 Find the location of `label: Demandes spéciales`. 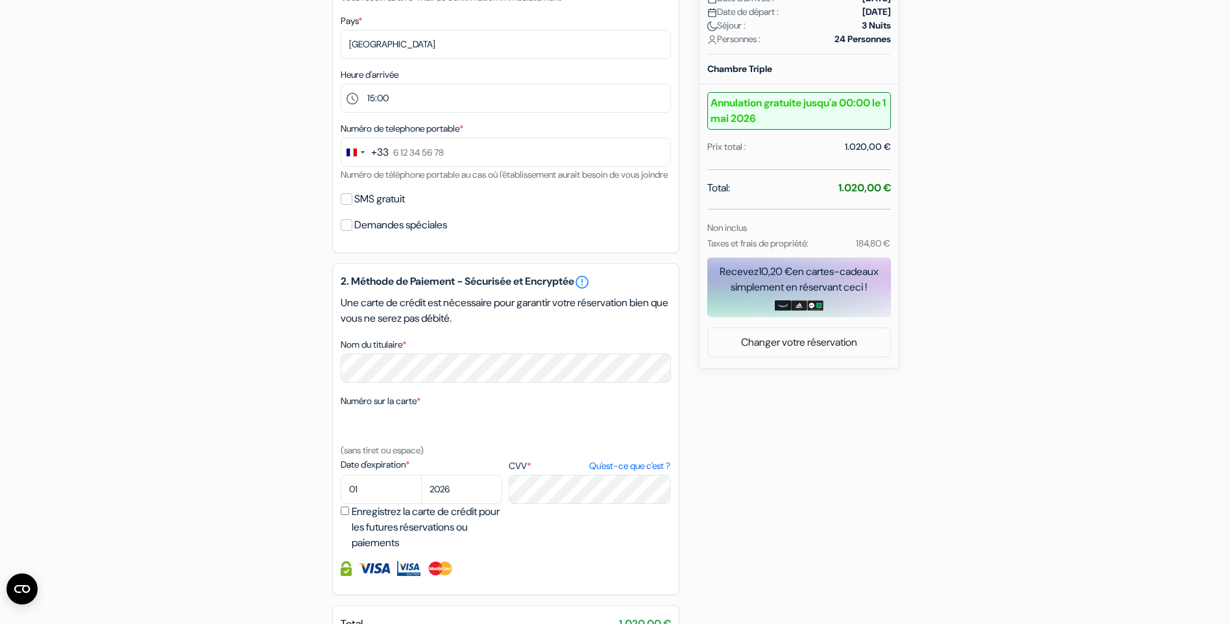

label: Demandes spéciales is located at coordinates (400, 225).